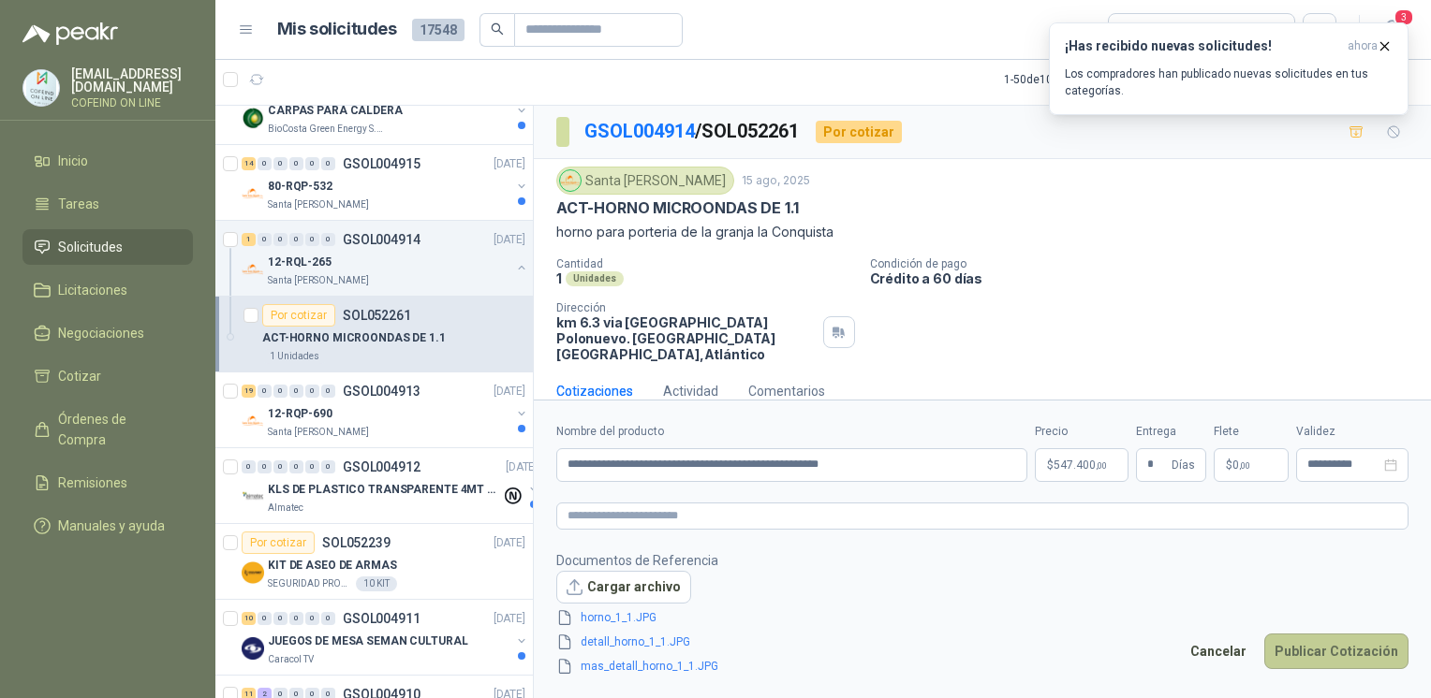 This screenshot has height=698, width=1431. Describe the element at coordinates (376, 316) in the screenshot. I see `p: SOL052261` at that location.